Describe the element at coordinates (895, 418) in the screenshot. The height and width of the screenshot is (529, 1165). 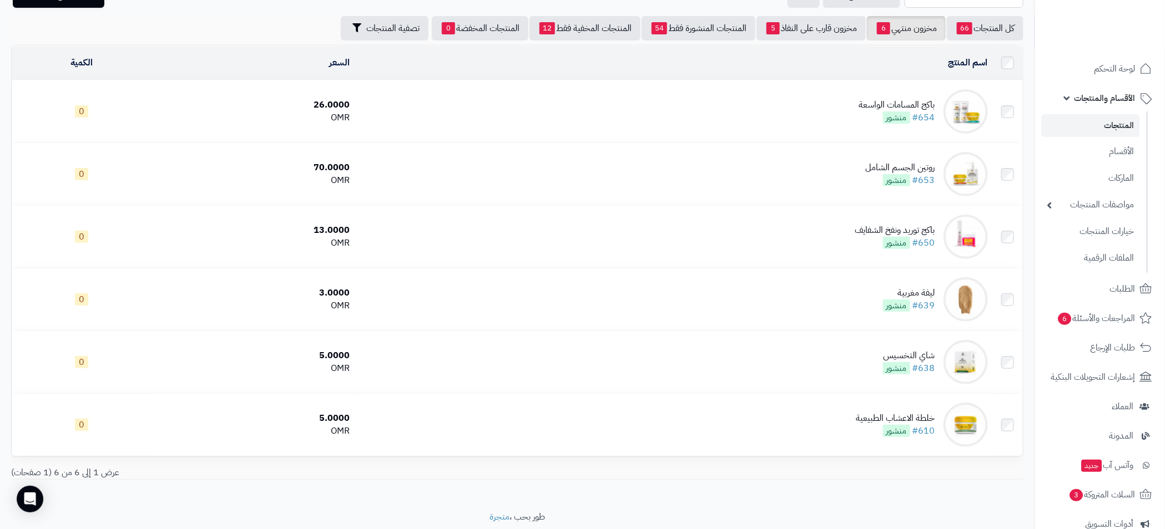
I see `div: خلطة الاعشاب الطبيعية` at that location.